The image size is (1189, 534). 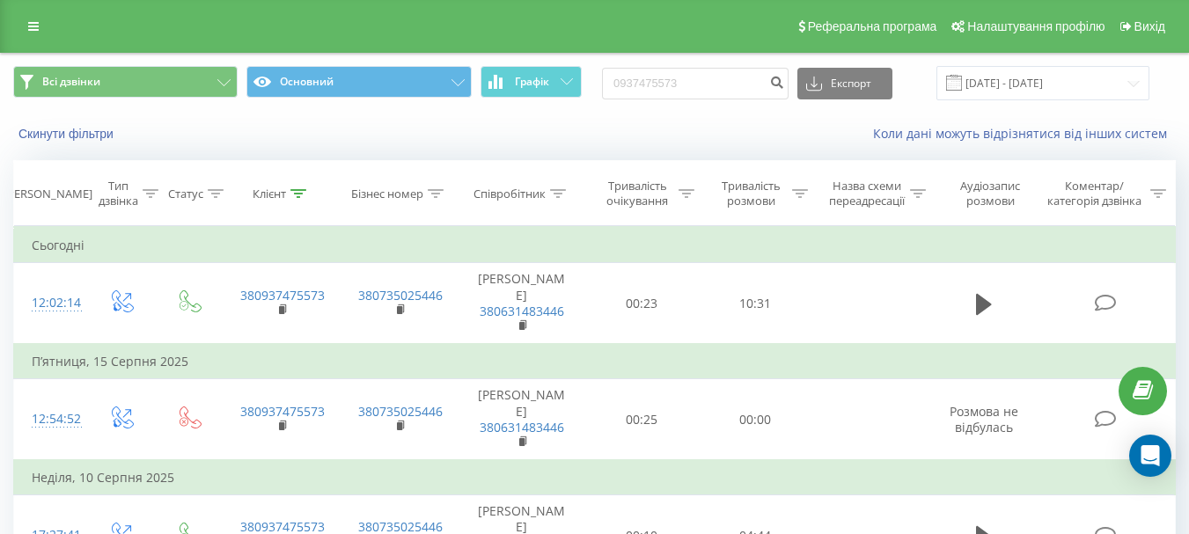 What do you see at coordinates (531, 82) in the screenshot?
I see `button: Графік` at bounding box center [531, 82].